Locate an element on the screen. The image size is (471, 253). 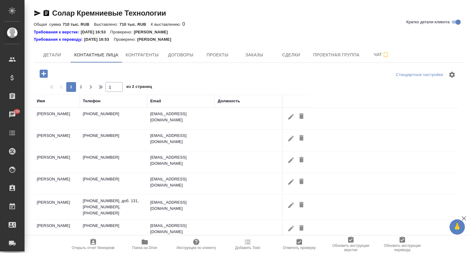
div: 0 is located at coordinates (249, 24).